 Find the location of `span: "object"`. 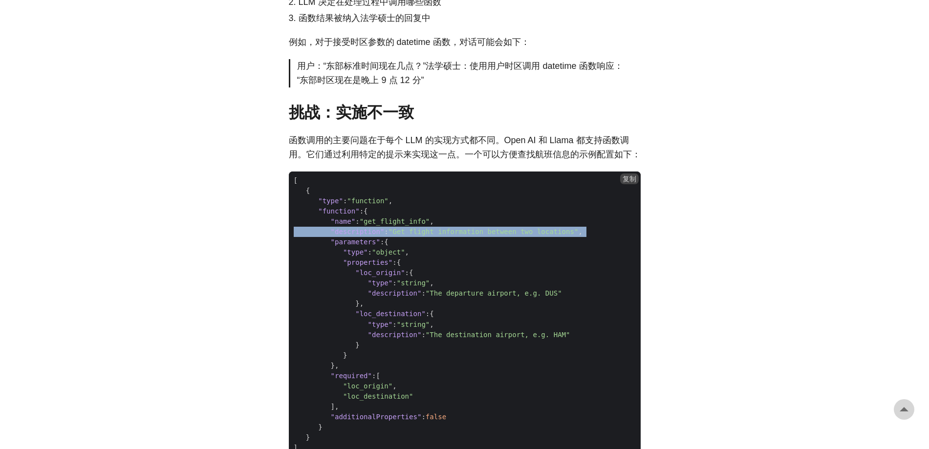

span: "object" is located at coordinates (389, 252).